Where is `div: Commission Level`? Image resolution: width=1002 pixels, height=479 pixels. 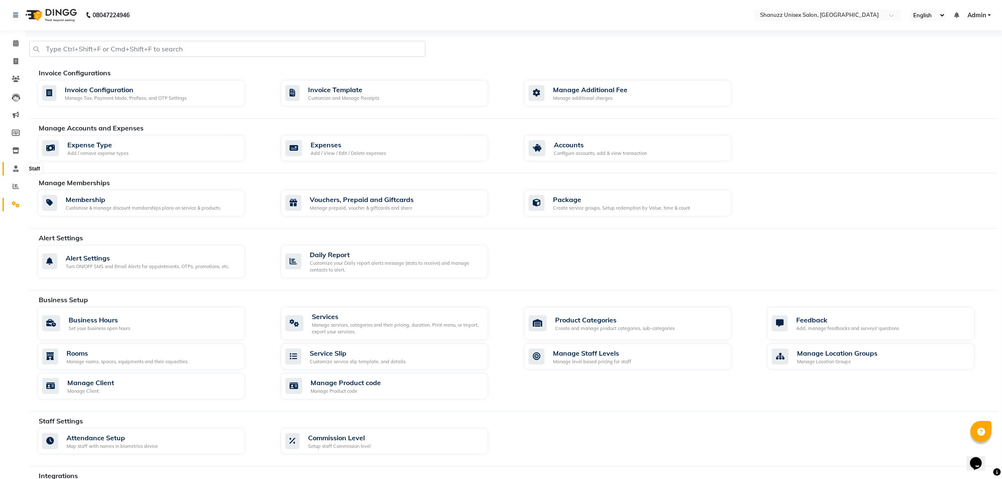
div: Commission Level is located at coordinates (339, 438).